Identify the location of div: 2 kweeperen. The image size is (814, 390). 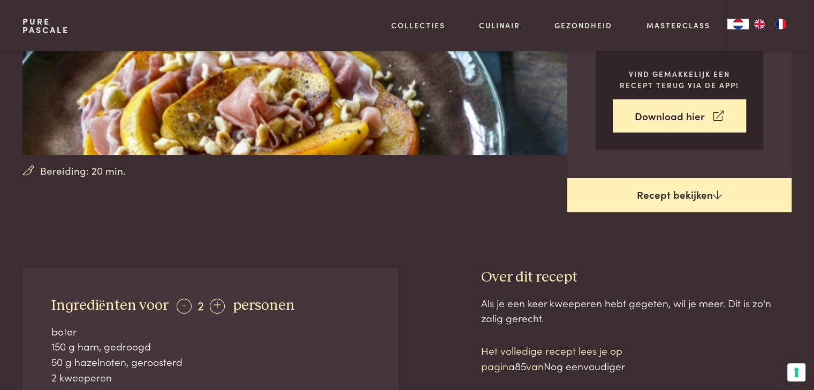
(211, 378).